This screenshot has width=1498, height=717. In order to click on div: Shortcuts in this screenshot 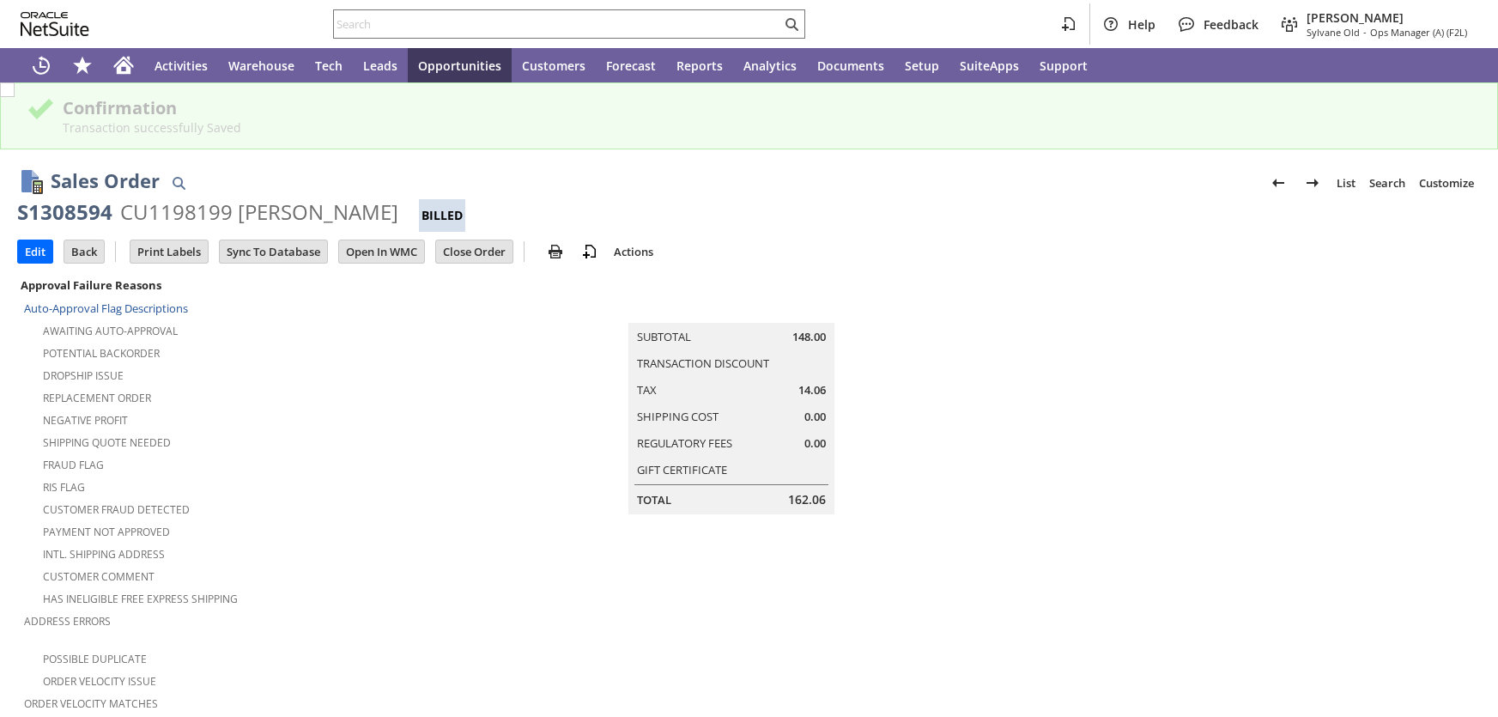, I will do `click(82, 65)`.